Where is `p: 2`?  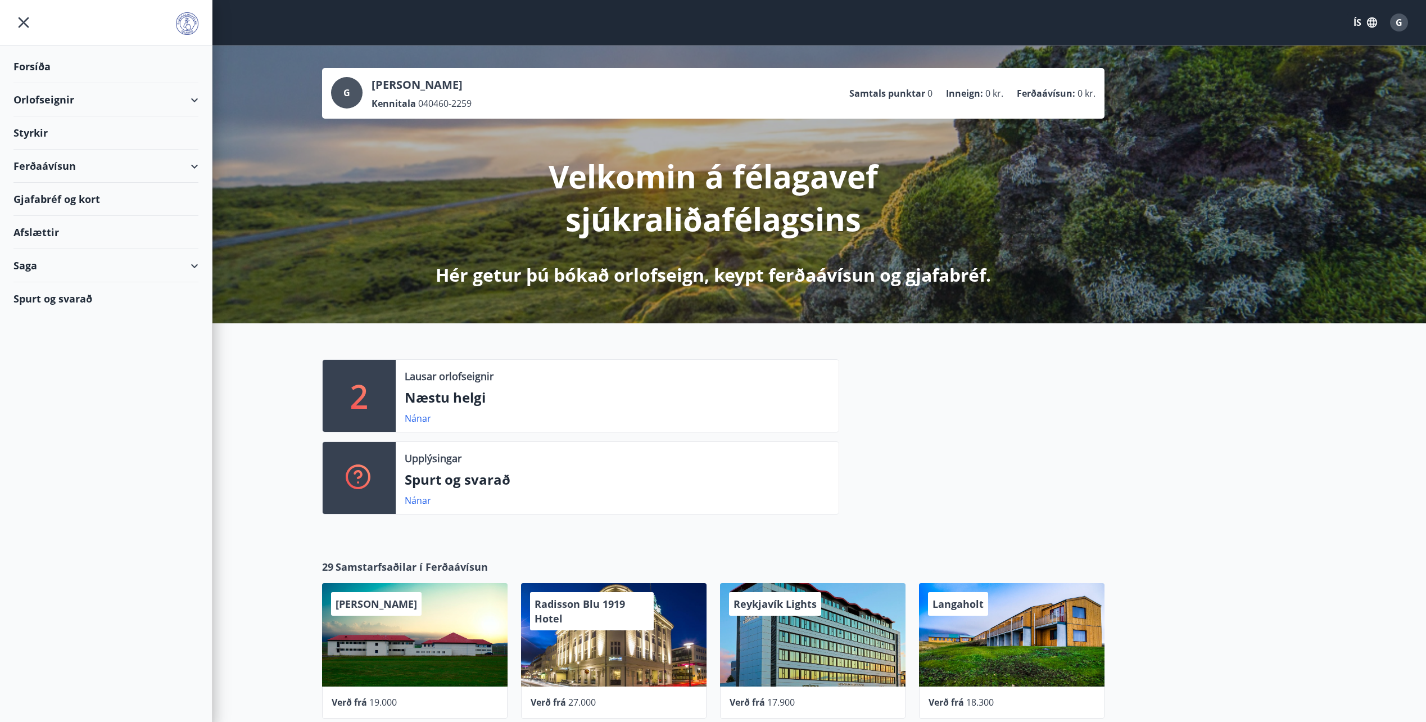
p: 2 is located at coordinates (359, 396).